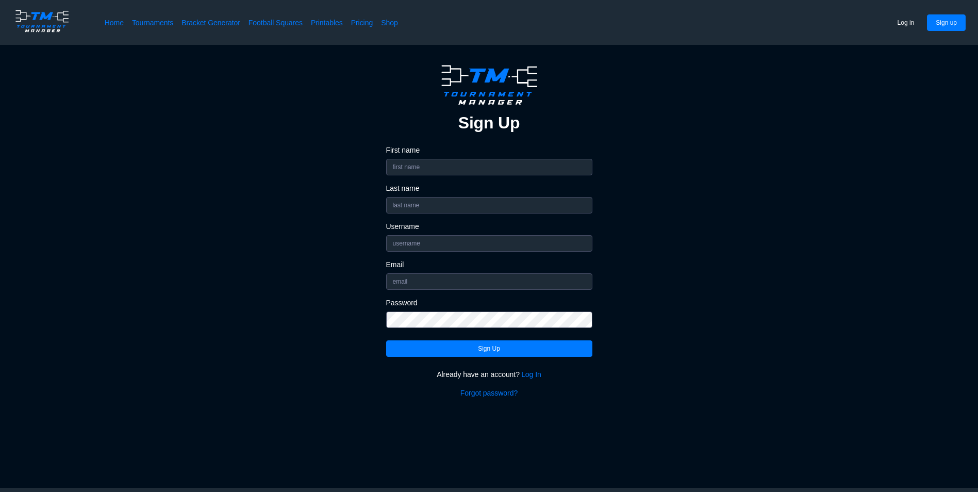 This screenshot has height=492, width=978. I want to click on a: Log In, so click(531, 374).